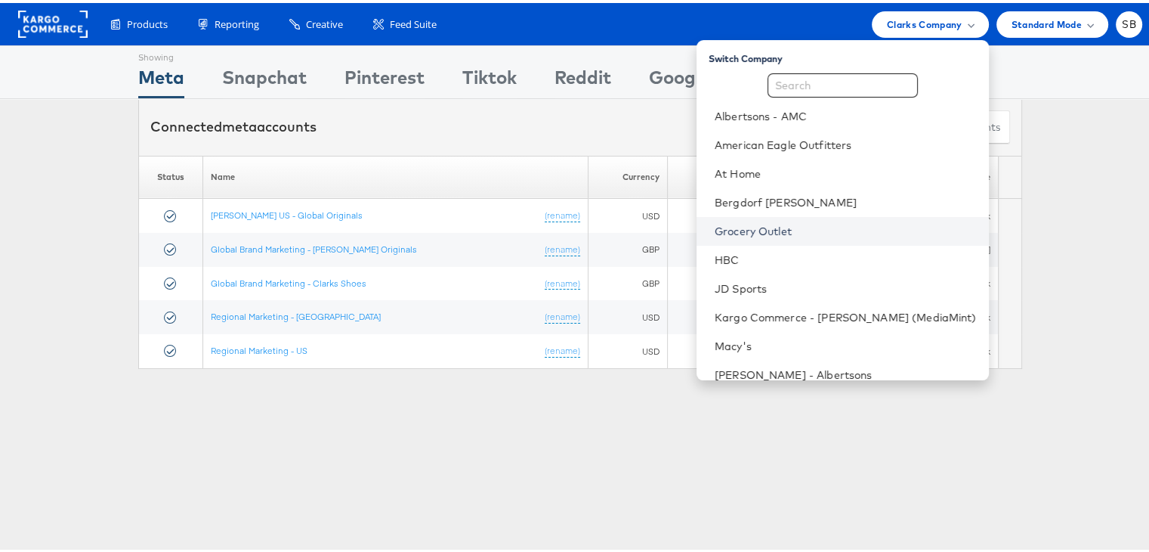  What do you see at coordinates (583, 78) in the screenshot?
I see `div: Reddit` at bounding box center [583, 78].